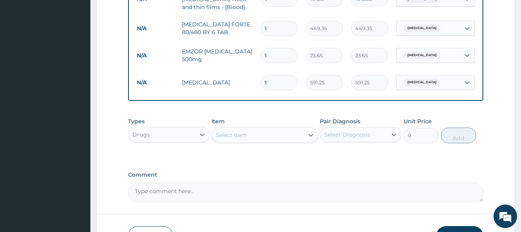 The width and height of the screenshot is (521, 232). I want to click on label: Item, so click(218, 121).